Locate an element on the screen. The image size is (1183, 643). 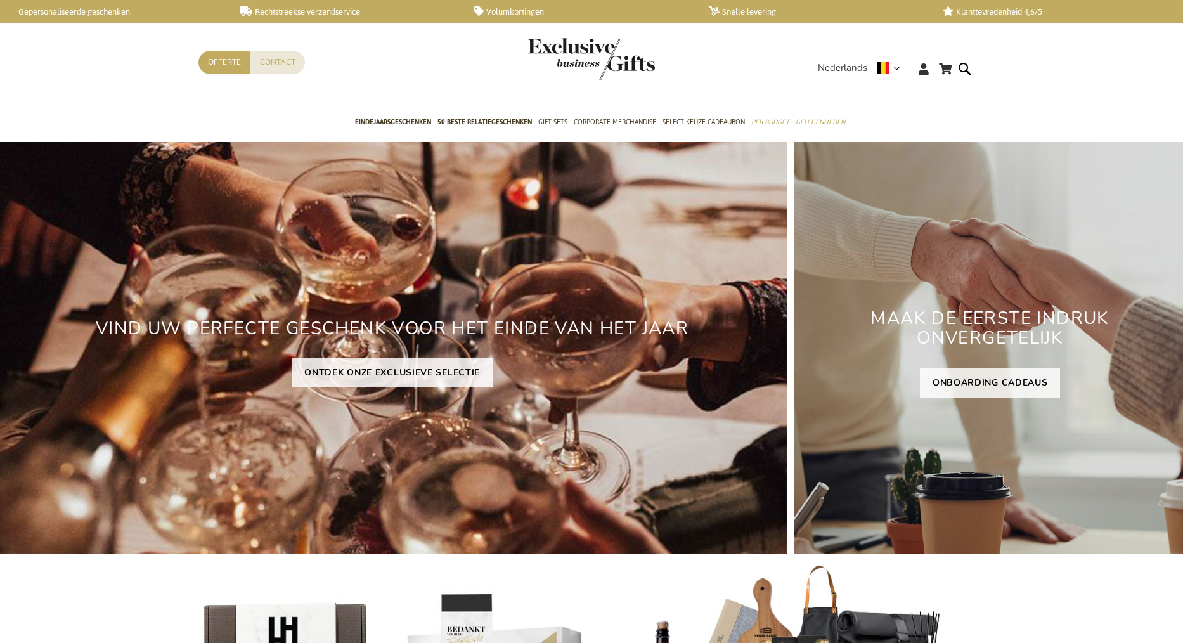
span: Corporate Merchandise is located at coordinates (615, 122).